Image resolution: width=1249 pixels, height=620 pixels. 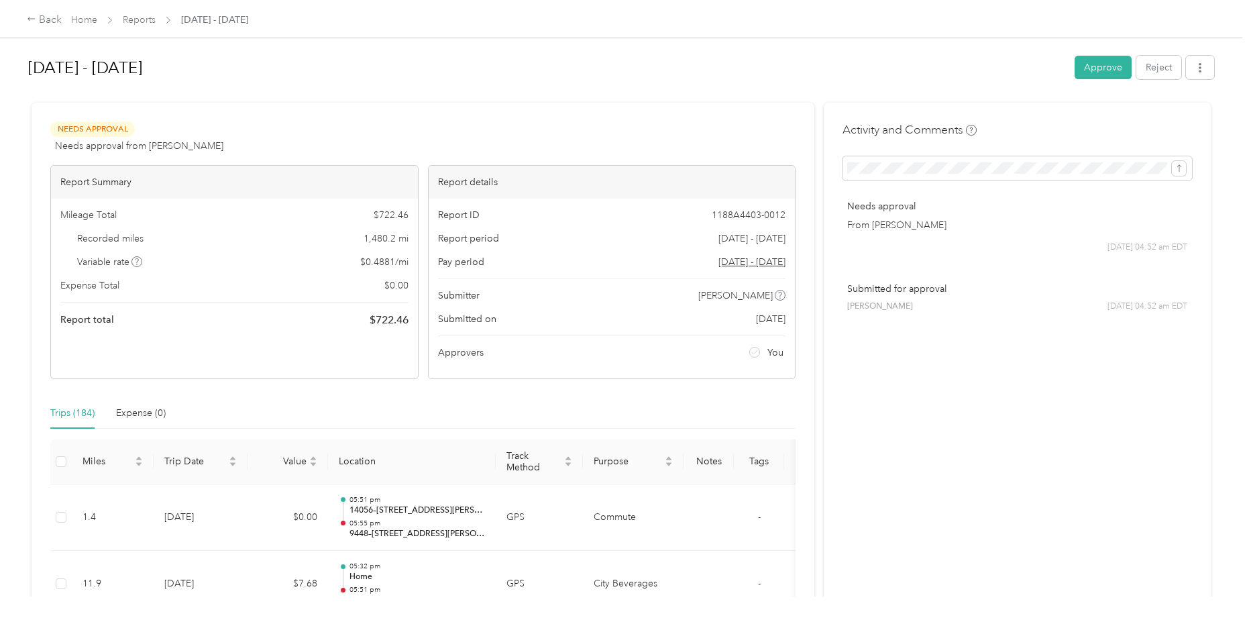 What do you see at coordinates (459, 215) in the screenshot?
I see `span: Report ID` at bounding box center [459, 215].